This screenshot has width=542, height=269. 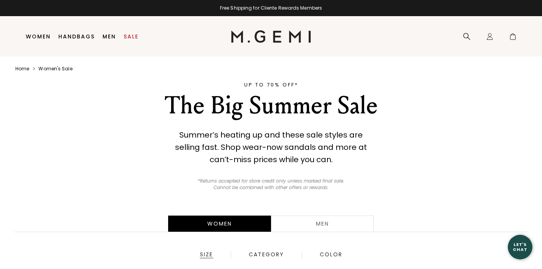 What do you see at coordinates (131, 36) in the screenshot?
I see `a: Sale` at bounding box center [131, 36].